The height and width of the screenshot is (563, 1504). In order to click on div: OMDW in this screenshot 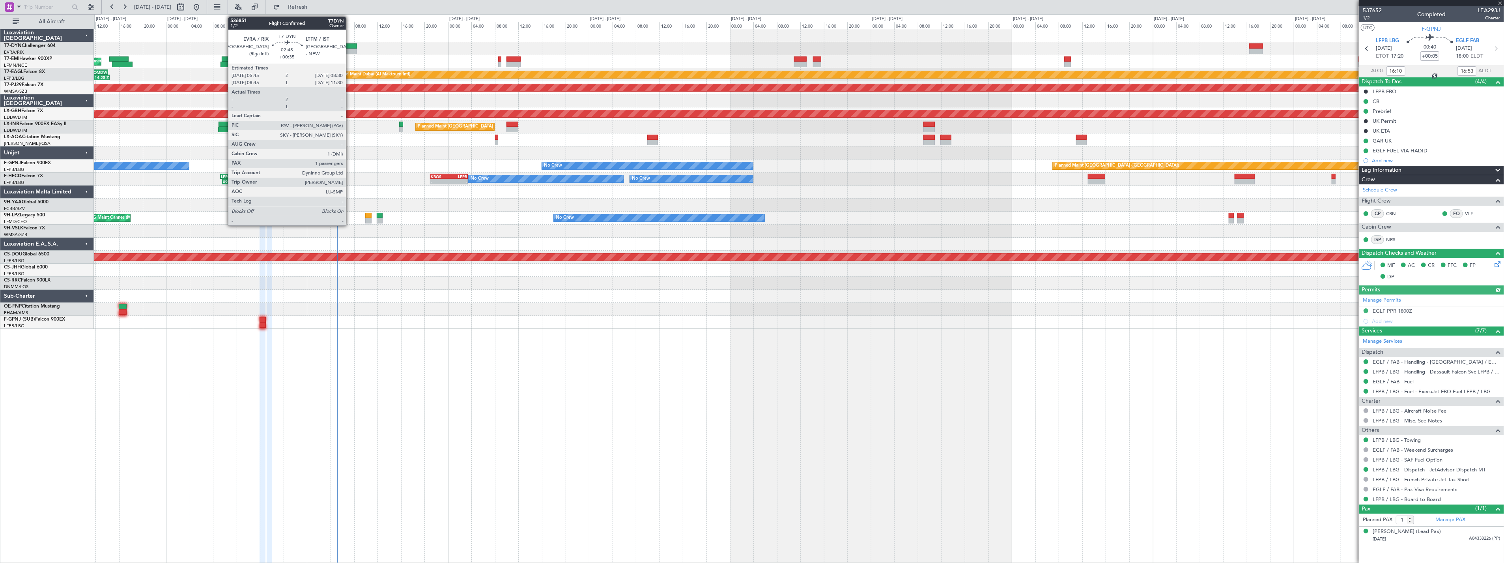, I will do `click(97, 72)`.